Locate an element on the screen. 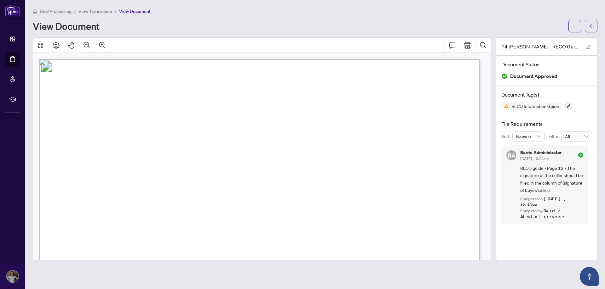 Image resolution: width=605 pixels, height=289 pixels. h4: Document Tag(s) is located at coordinates (546, 95).